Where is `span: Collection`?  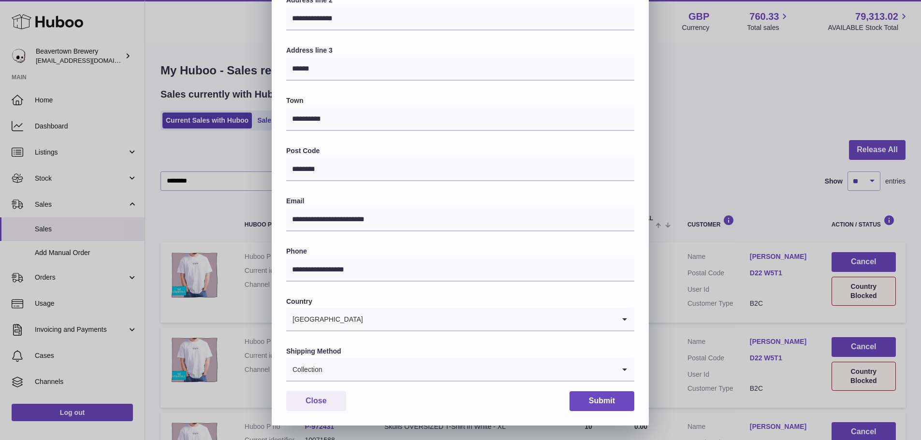 span: Collection is located at coordinates (304, 370).